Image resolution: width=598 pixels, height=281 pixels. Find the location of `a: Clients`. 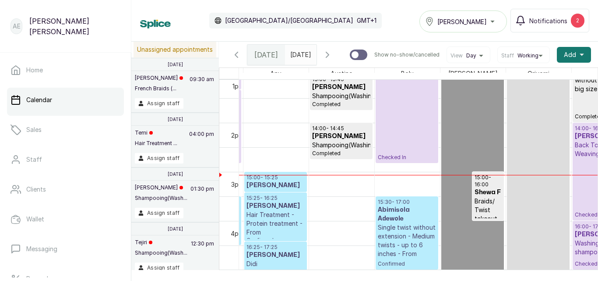

a: Clients is located at coordinates (65, 189).